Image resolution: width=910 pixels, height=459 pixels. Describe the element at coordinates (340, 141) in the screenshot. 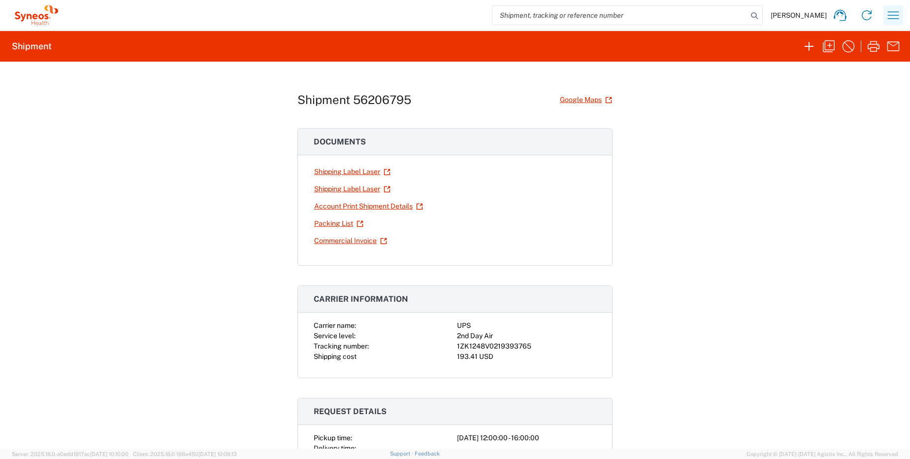

I see `span: Documents` at that location.